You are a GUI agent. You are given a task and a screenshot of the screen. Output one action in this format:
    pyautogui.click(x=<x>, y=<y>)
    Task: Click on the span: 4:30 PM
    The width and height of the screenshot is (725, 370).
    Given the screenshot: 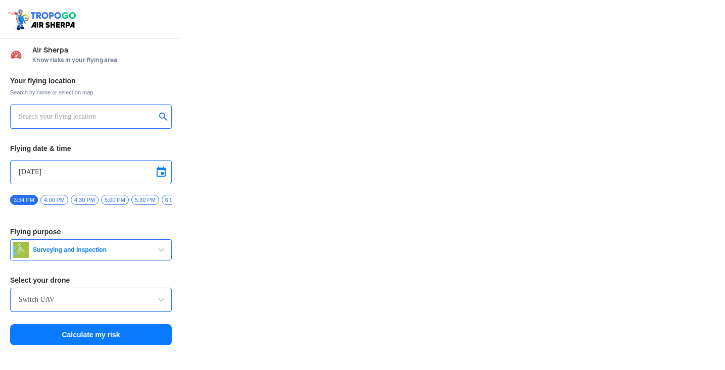 What is the action you would take?
    pyautogui.click(x=84, y=200)
    